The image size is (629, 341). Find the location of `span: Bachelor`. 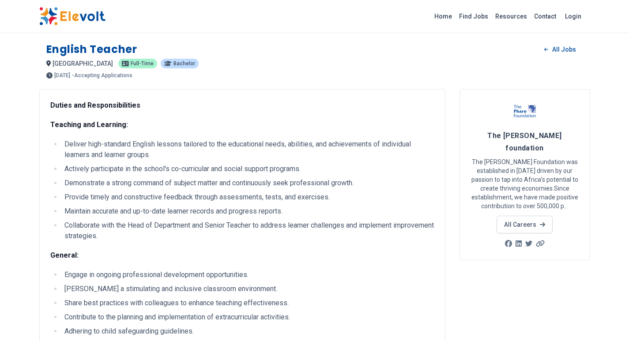

span: Bachelor is located at coordinates (184, 64).